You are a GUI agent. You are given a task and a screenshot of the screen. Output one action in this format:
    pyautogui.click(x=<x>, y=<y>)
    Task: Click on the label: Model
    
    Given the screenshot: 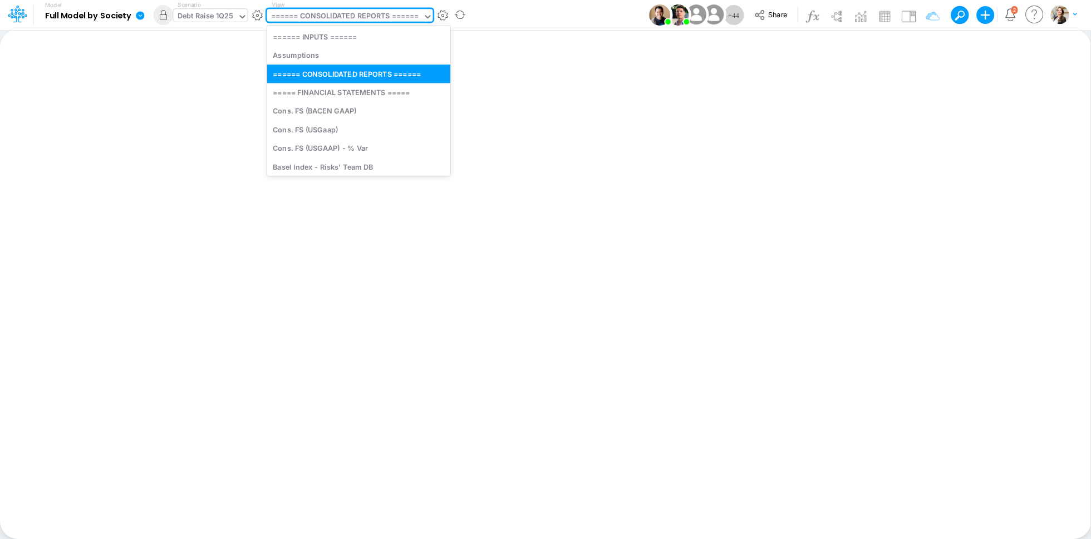 What is the action you would take?
    pyautogui.click(x=53, y=6)
    